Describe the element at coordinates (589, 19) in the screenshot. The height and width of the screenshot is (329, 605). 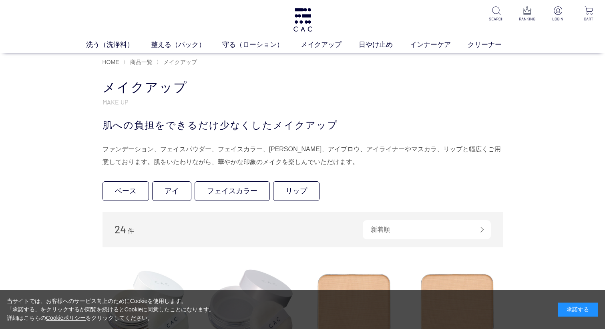
I see `p: CART` at that location.